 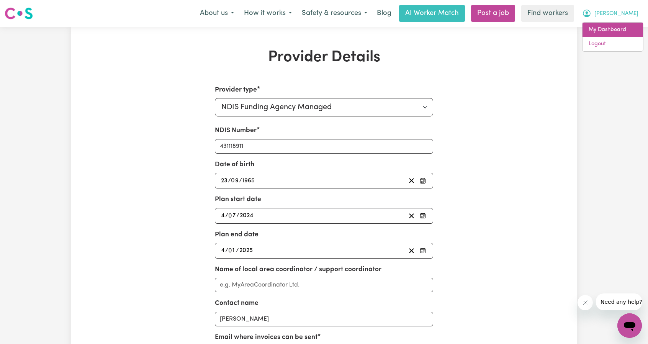 What do you see at coordinates (324, 285) in the screenshot?
I see `input: e.g. MyAreaCoordinator Ltd.` at bounding box center [324, 285].